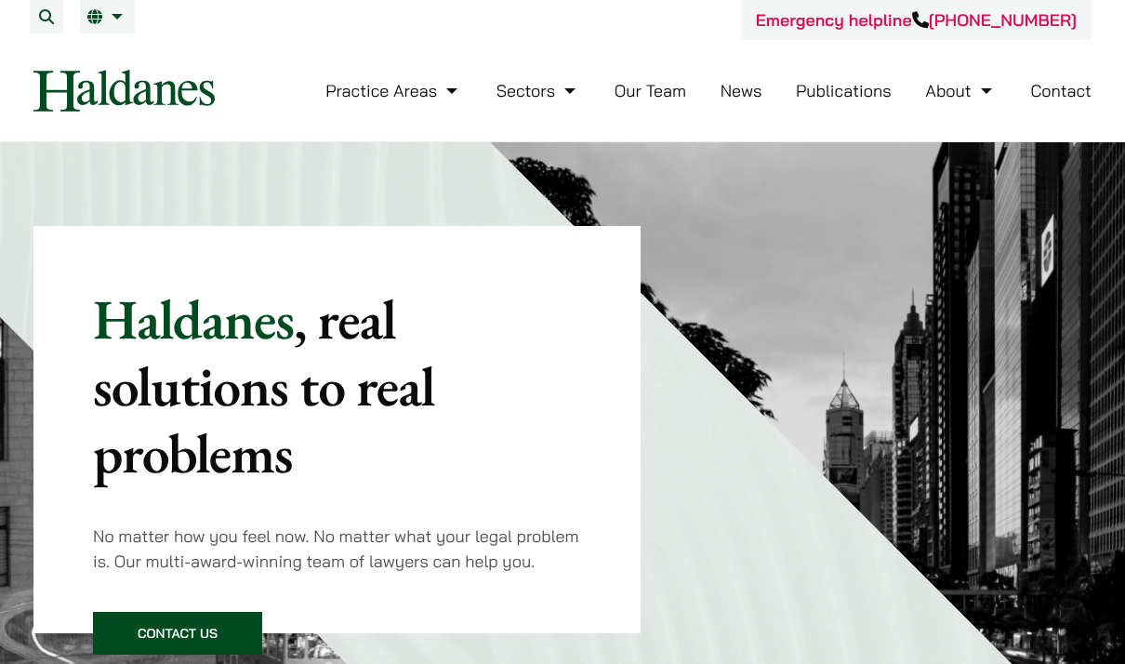 The width and height of the screenshot is (1125, 664). Describe the element at coordinates (741, 90) in the screenshot. I see `a: News` at that location.